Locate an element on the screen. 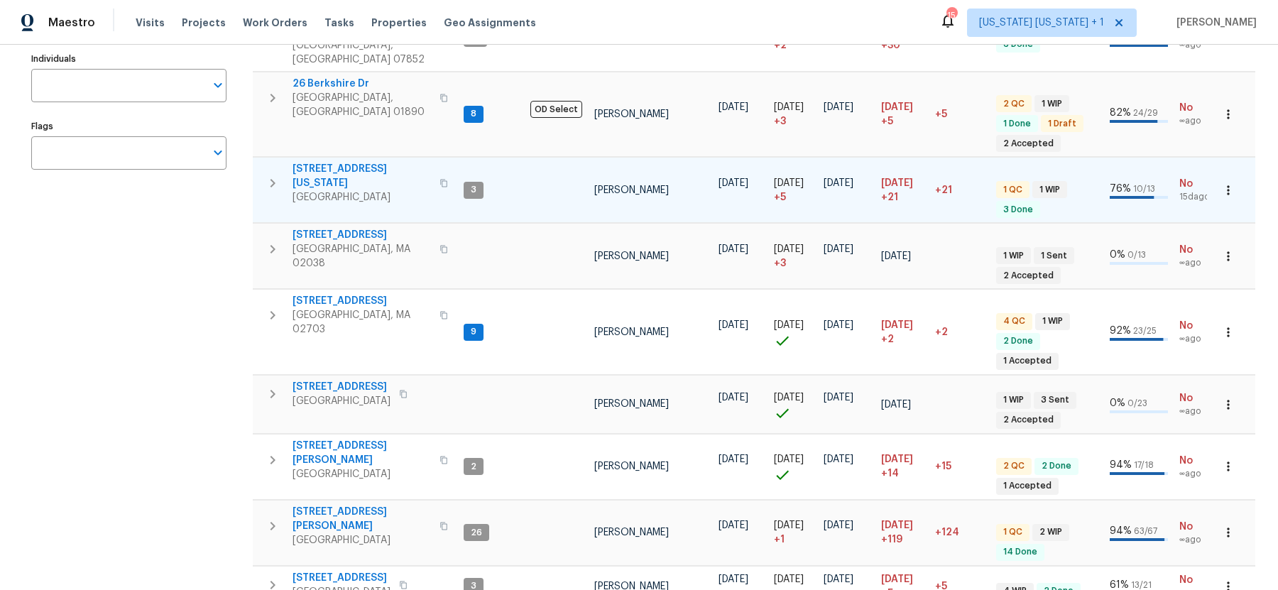  span: 82 % is located at coordinates (1120, 113).